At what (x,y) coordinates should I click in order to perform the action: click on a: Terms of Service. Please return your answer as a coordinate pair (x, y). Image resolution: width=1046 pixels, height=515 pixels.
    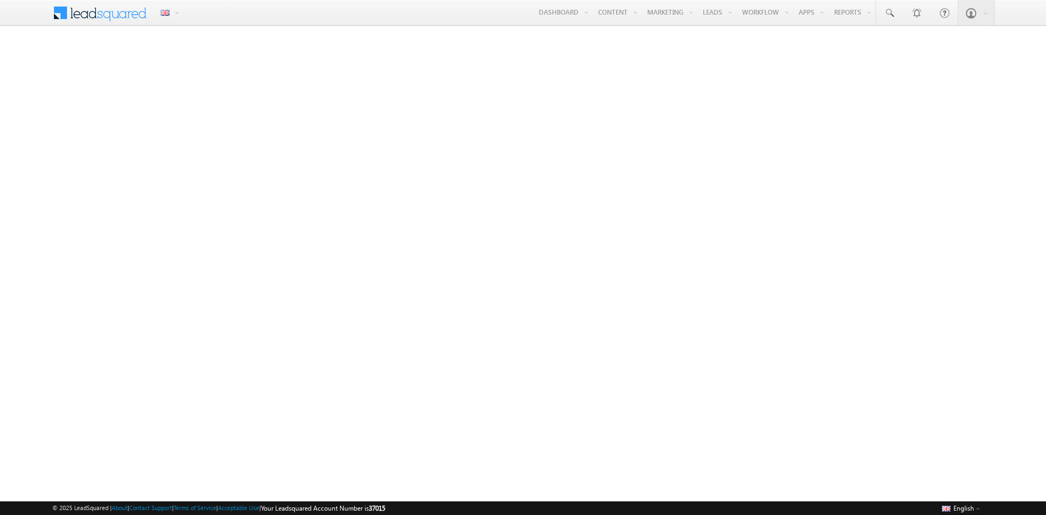
    Looking at the image, I should click on (195, 507).